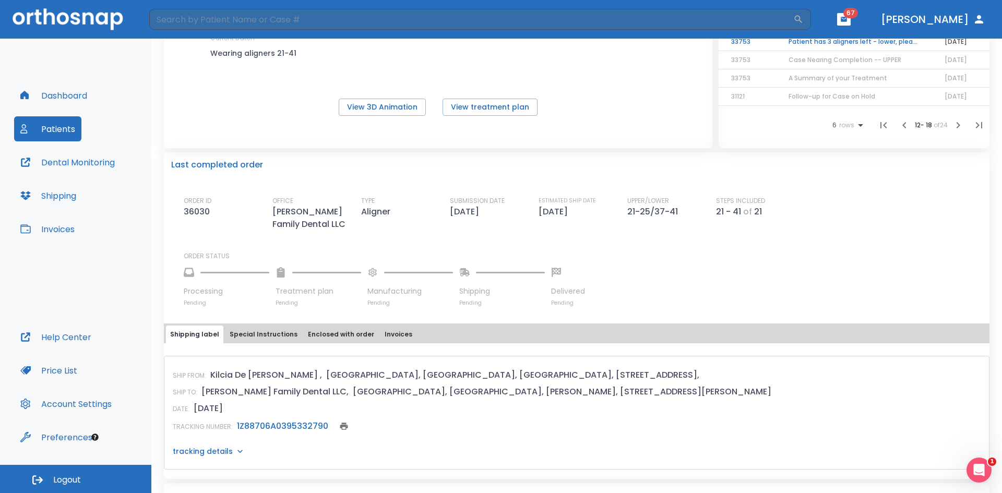 The height and width of the screenshot is (493, 1002). I want to click on button: Special Instructions, so click(264, 335).